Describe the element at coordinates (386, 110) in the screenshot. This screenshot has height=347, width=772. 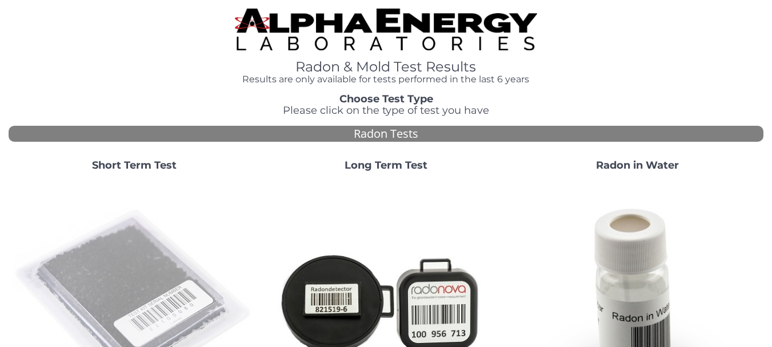
I see `span: Please click on the type of test you have` at that location.